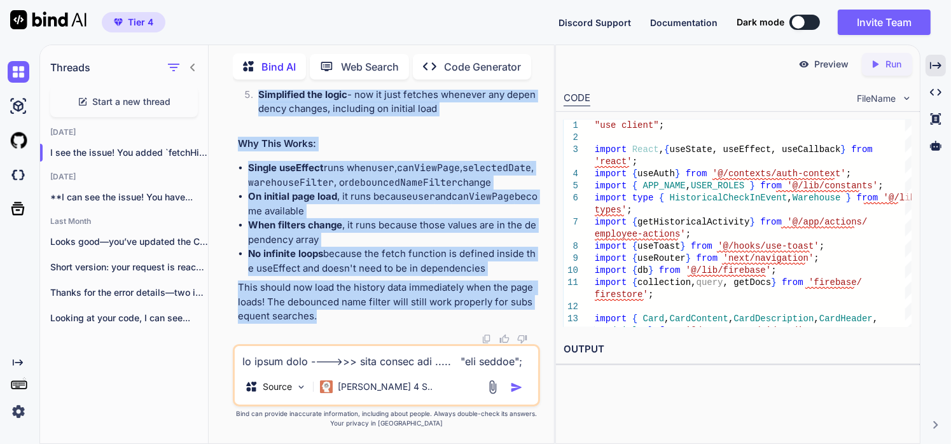 This screenshot has height=444, width=951. I want to click on div: 5, so click(571, 186).